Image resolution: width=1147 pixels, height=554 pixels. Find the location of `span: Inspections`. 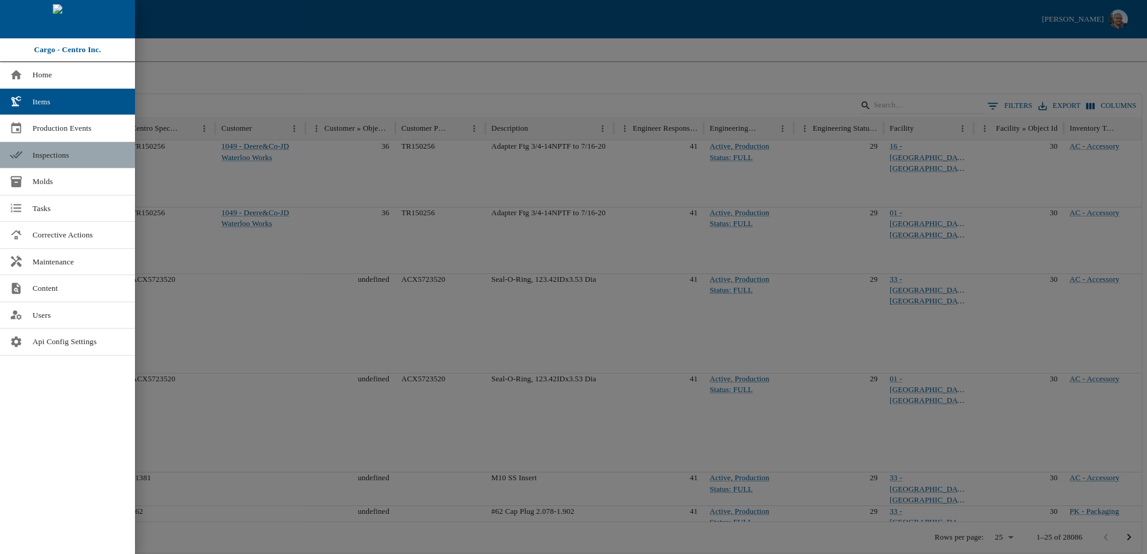

span: Inspections is located at coordinates (79, 155).